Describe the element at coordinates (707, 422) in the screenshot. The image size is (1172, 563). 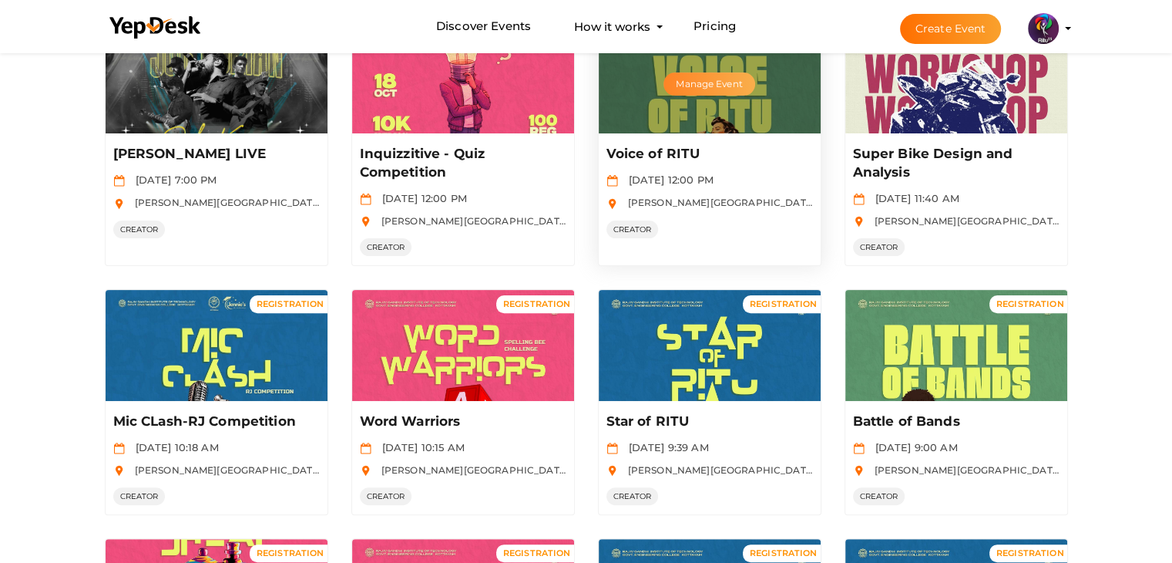
I see `p: Star of RITU` at that location.